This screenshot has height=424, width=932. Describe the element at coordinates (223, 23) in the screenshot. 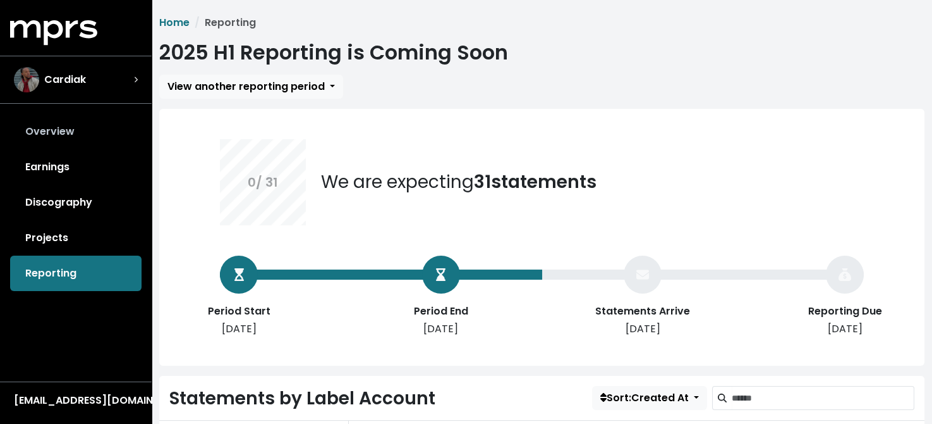

I see `li: Reporting` at that location.